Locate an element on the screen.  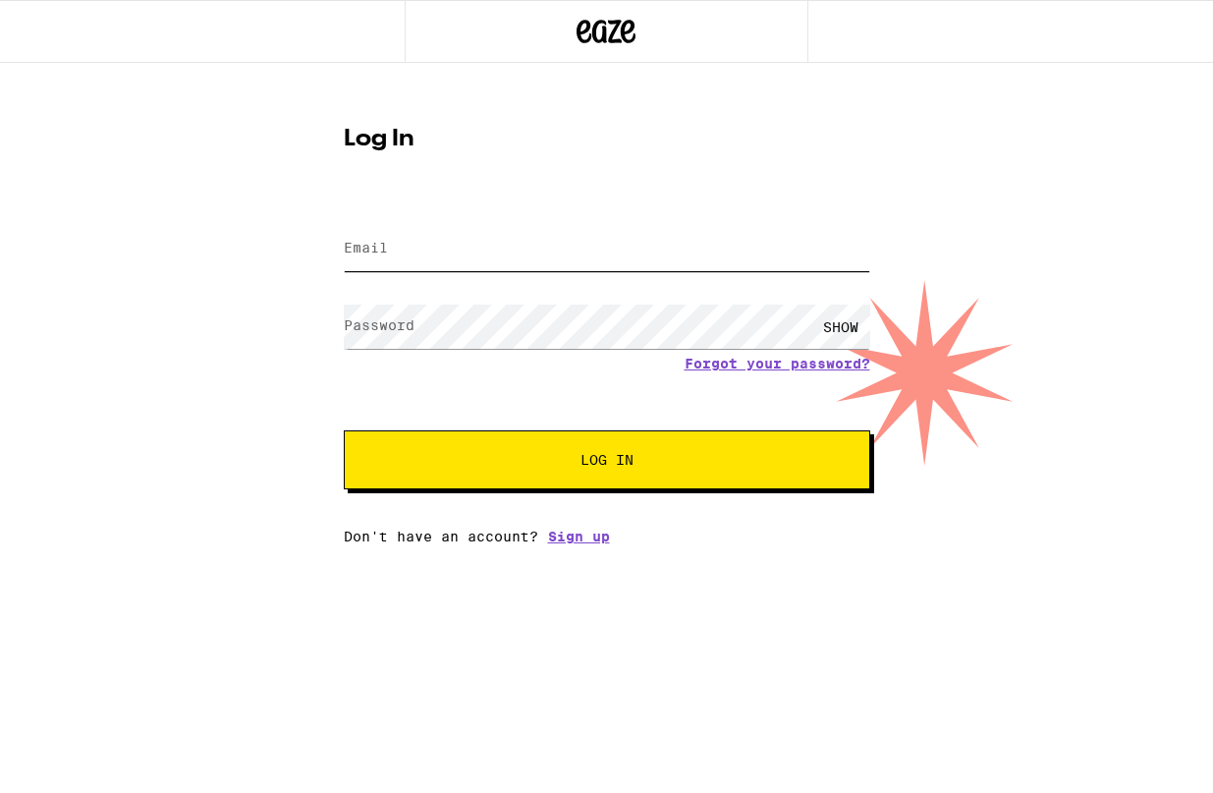
h1: Log In is located at coordinates (607, 139).